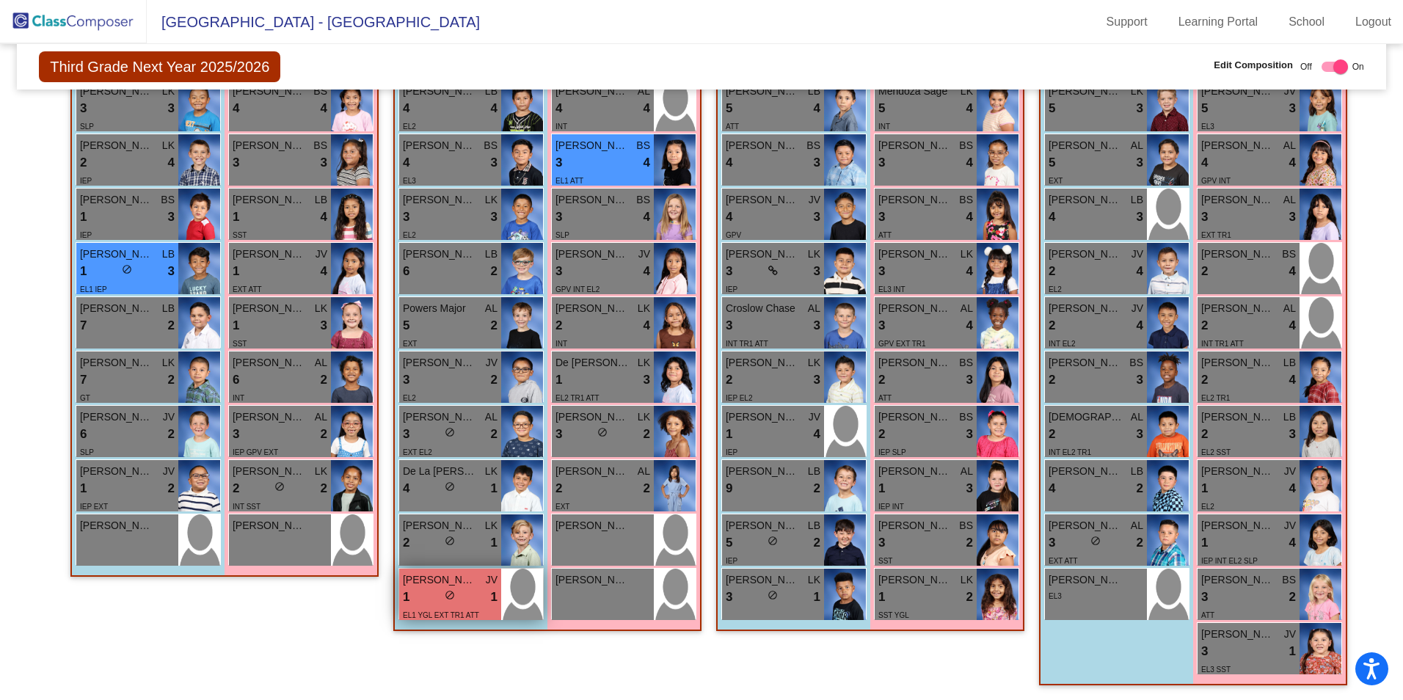 The width and height of the screenshot is (1403, 700). What do you see at coordinates (1215, 398) in the screenshot?
I see `span: EL2 TR1` at bounding box center [1215, 398].